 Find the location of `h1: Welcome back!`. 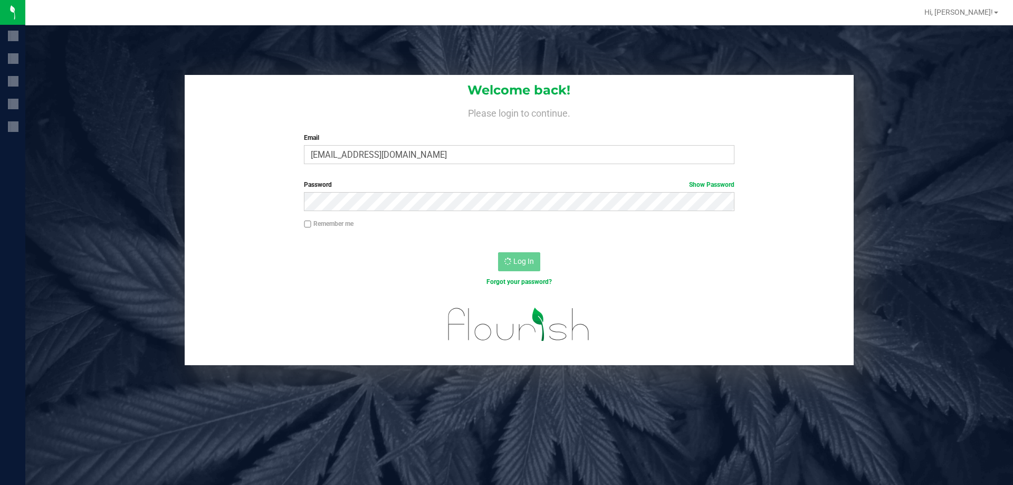

h1: Welcome back! is located at coordinates (519, 90).